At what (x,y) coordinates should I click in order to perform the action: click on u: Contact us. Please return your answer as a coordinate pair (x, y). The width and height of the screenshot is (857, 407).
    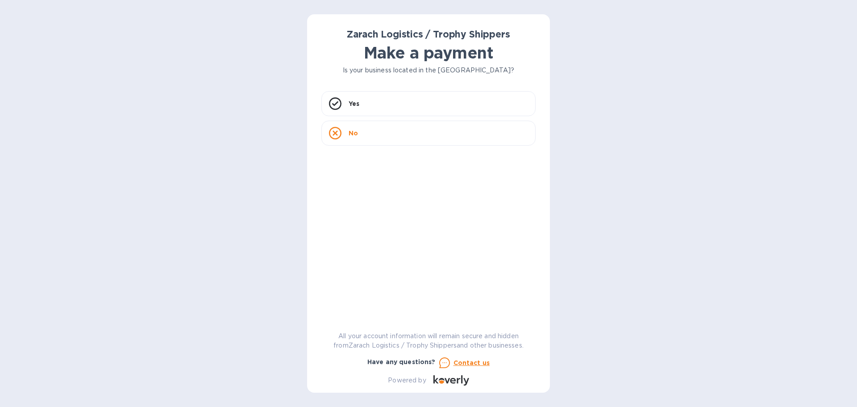
    Looking at the image, I should click on (472, 363).